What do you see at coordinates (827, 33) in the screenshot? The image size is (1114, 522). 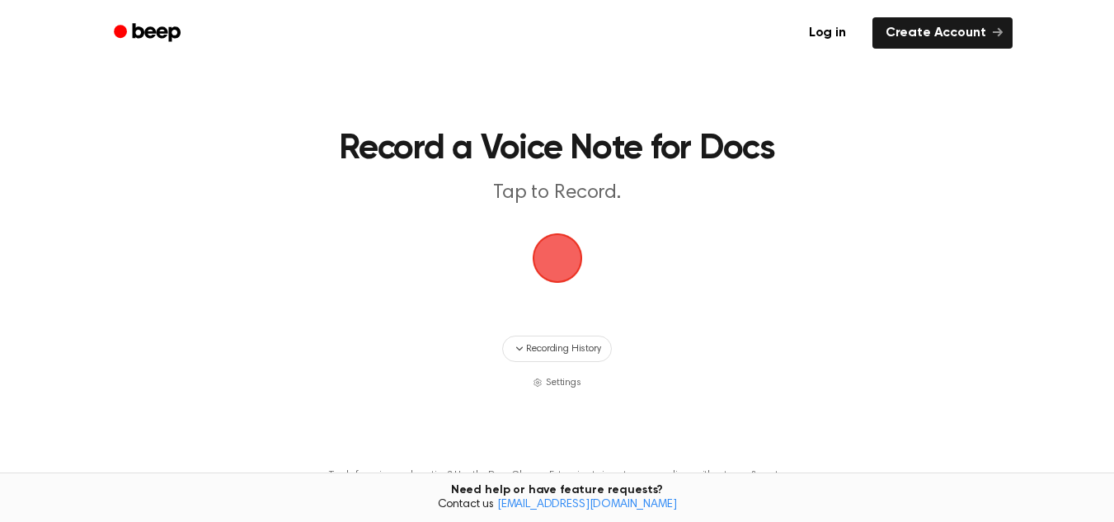 I see `a: Log in` at bounding box center [827, 33].